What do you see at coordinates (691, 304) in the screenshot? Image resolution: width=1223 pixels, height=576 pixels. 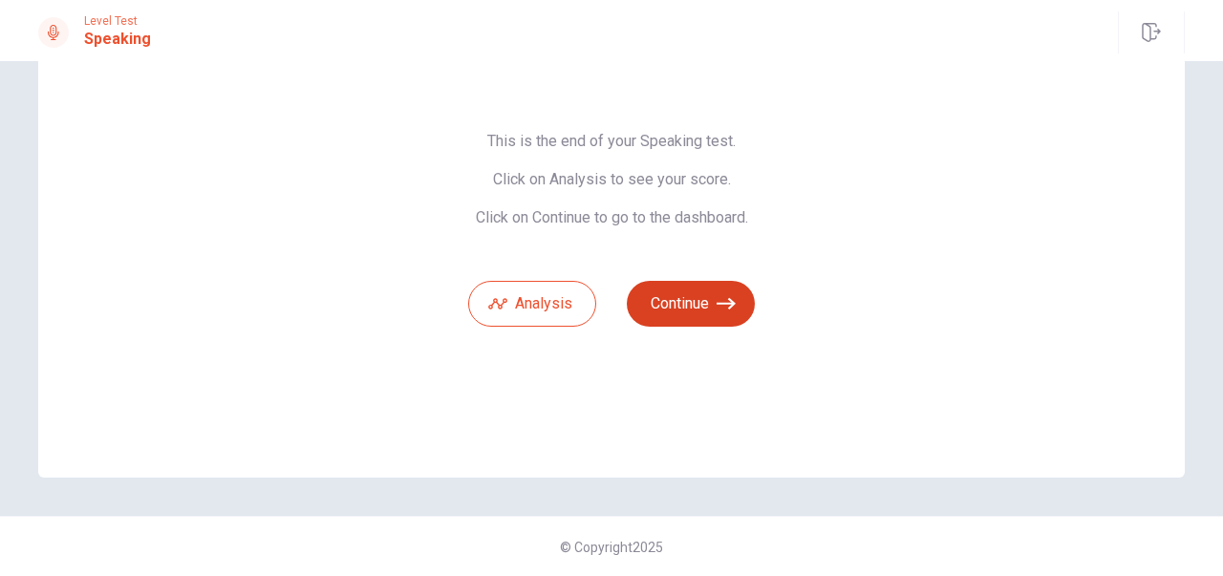 I see `button: Continue` at bounding box center [691, 304].